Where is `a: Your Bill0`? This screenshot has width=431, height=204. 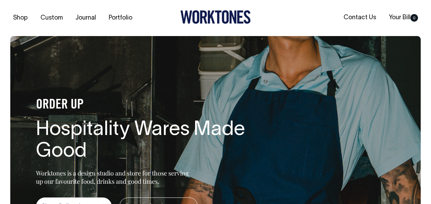
a: Your Bill0 is located at coordinates (403, 17).